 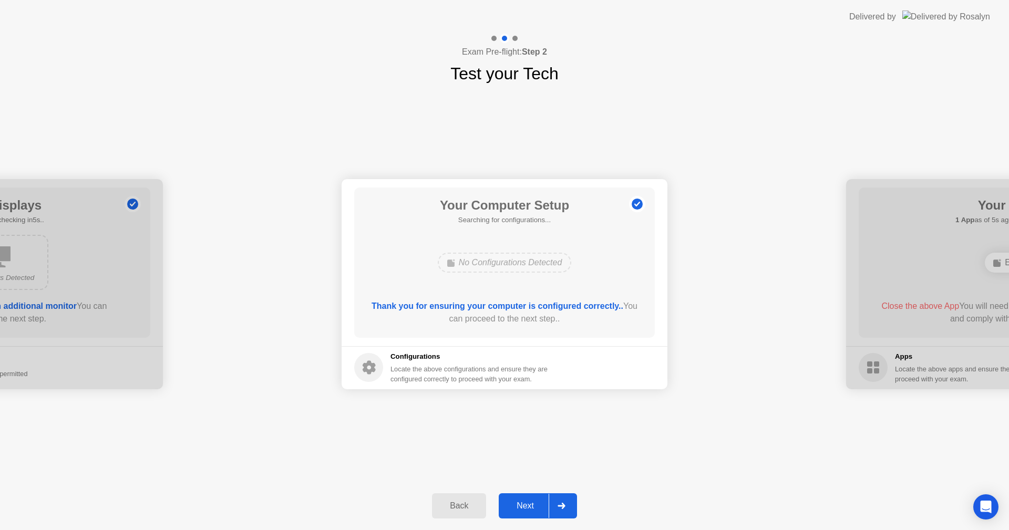 What do you see at coordinates (504, 205) in the screenshot?
I see `h1: Your Computer Setup` at bounding box center [504, 205].